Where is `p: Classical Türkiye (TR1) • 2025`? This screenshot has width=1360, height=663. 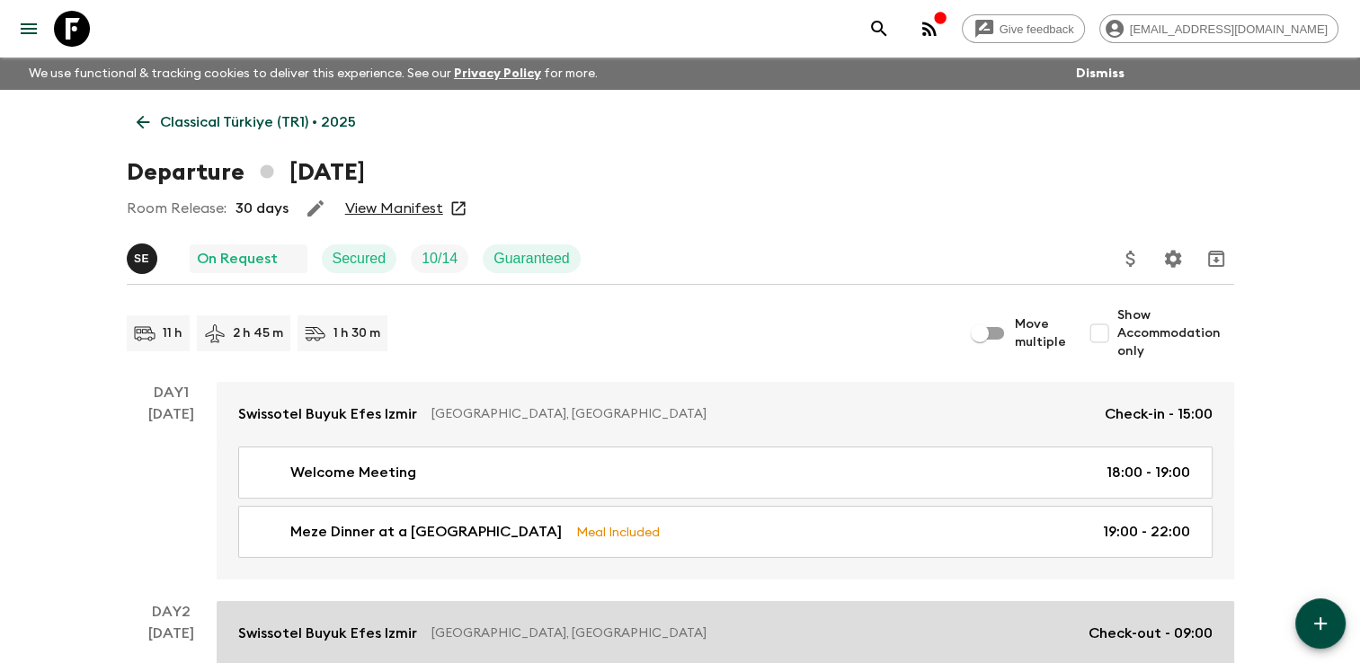
p: Classical Türkiye (TR1) • 2025 is located at coordinates (258, 122).